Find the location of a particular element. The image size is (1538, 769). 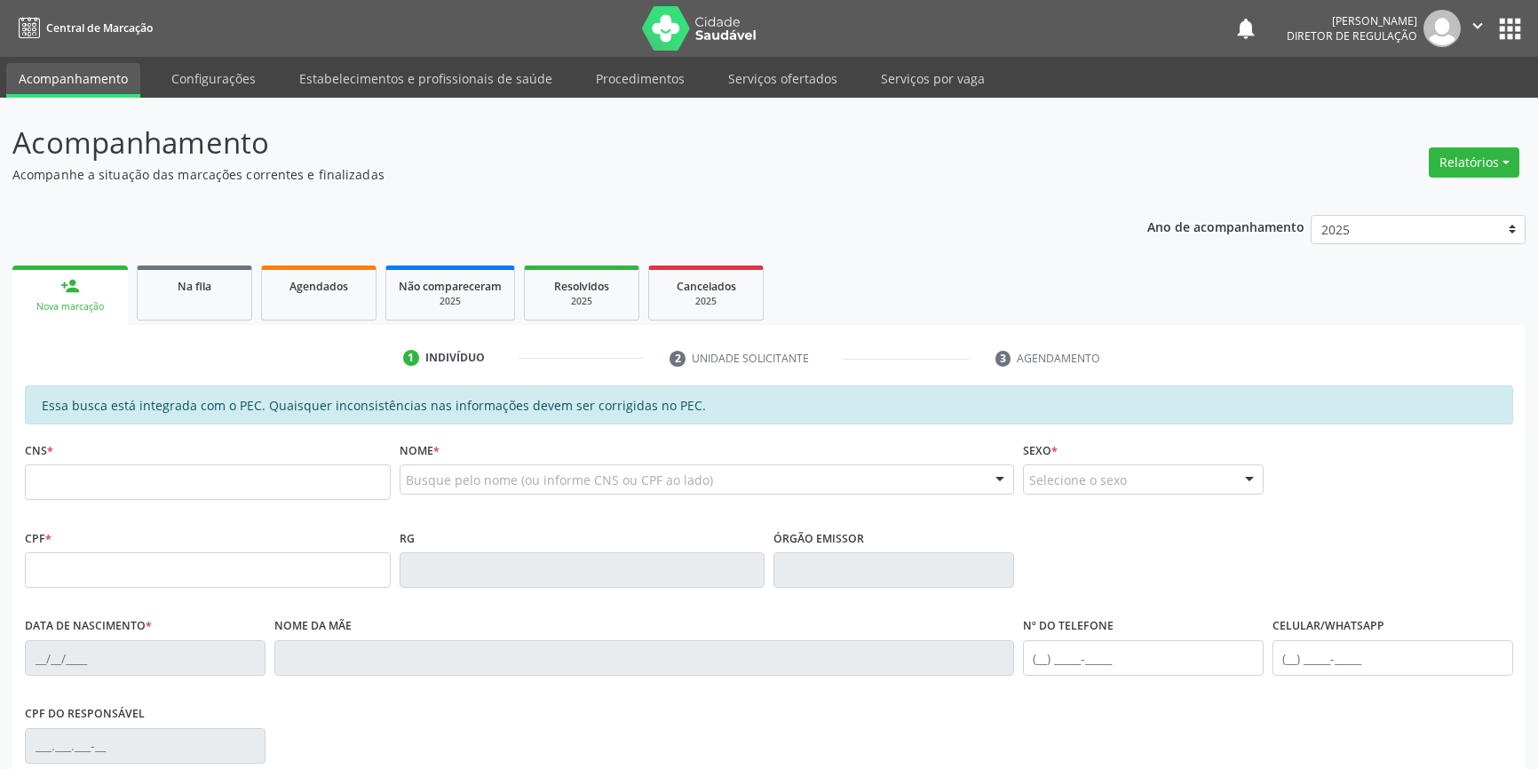

div: Essa busca está integrada com o PEC. Quaisquer inconsistências nas informações devem ser corrigid... is located at coordinates (769, 405).